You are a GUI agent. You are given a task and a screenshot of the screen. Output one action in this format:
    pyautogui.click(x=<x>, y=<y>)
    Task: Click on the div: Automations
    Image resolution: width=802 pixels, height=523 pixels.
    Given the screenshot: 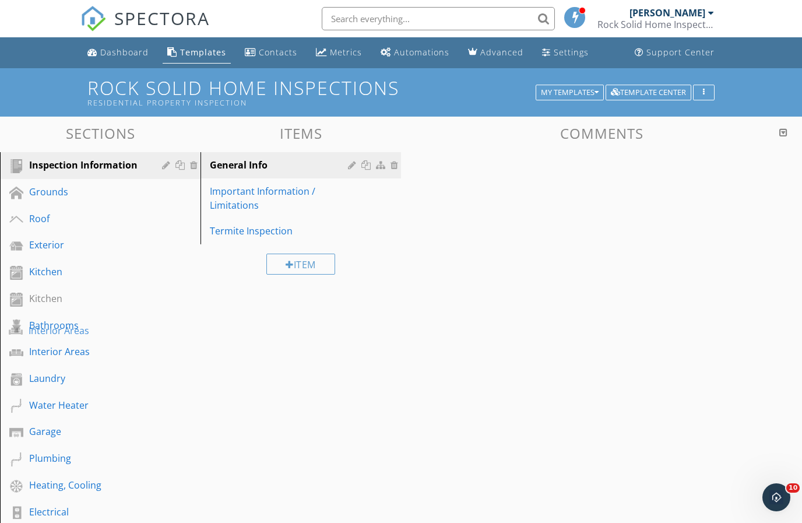 What is the action you would take?
    pyautogui.click(x=421, y=52)
    